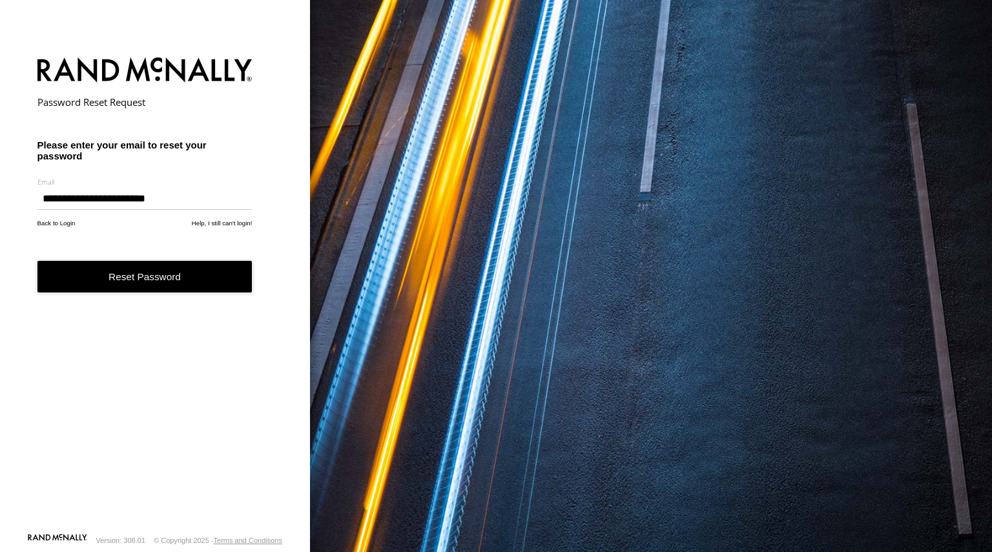 This screenshot has width=992, height=552. I want to click on div: Version: 308.01, so click(121, 541).